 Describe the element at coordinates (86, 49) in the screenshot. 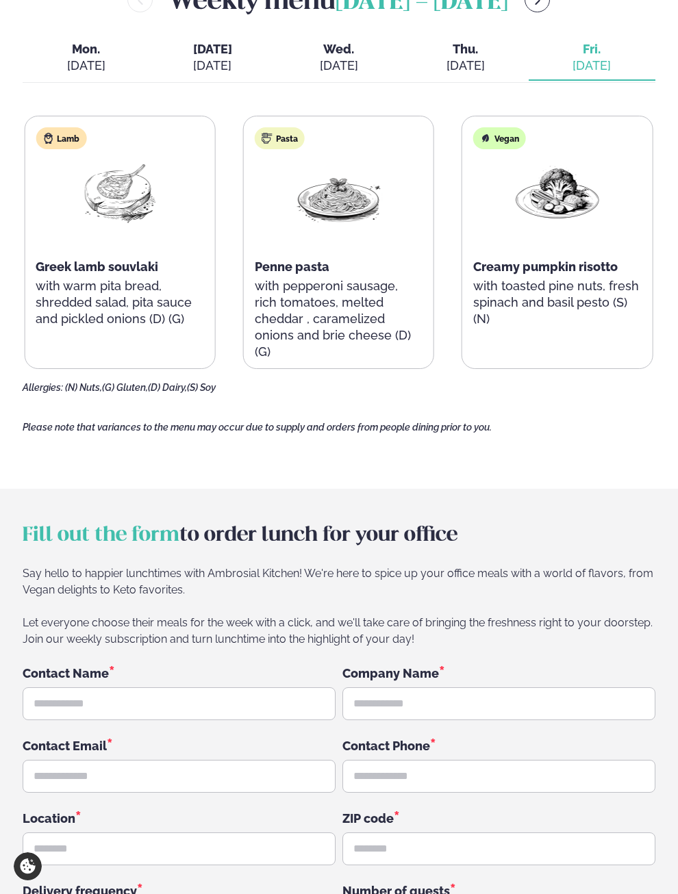

I see `span: Mon.` at that location.